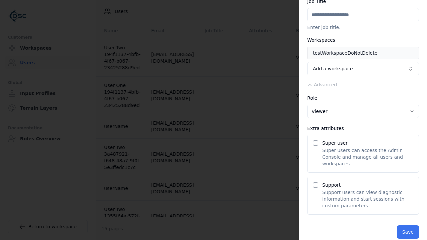  What do you see at coordinates (326, 85) in the screenshot?
I see `span: Advanced` at bounding box center [326, 85].